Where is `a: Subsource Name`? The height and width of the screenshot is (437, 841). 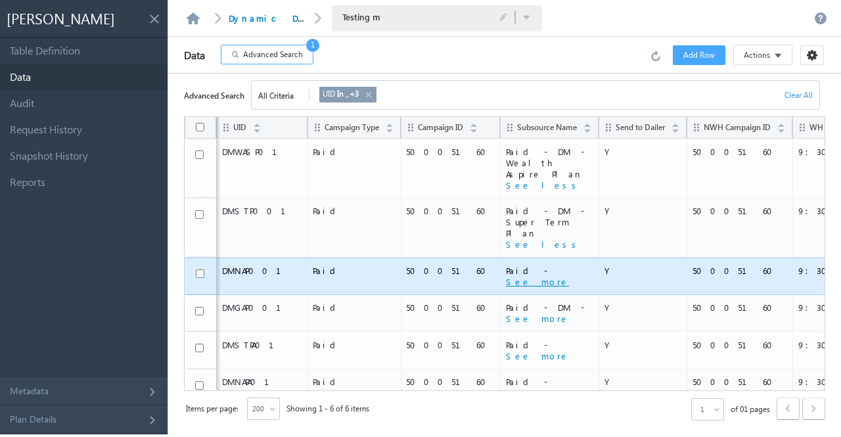 a: Subsource Name is located at coordinates (554, 125).